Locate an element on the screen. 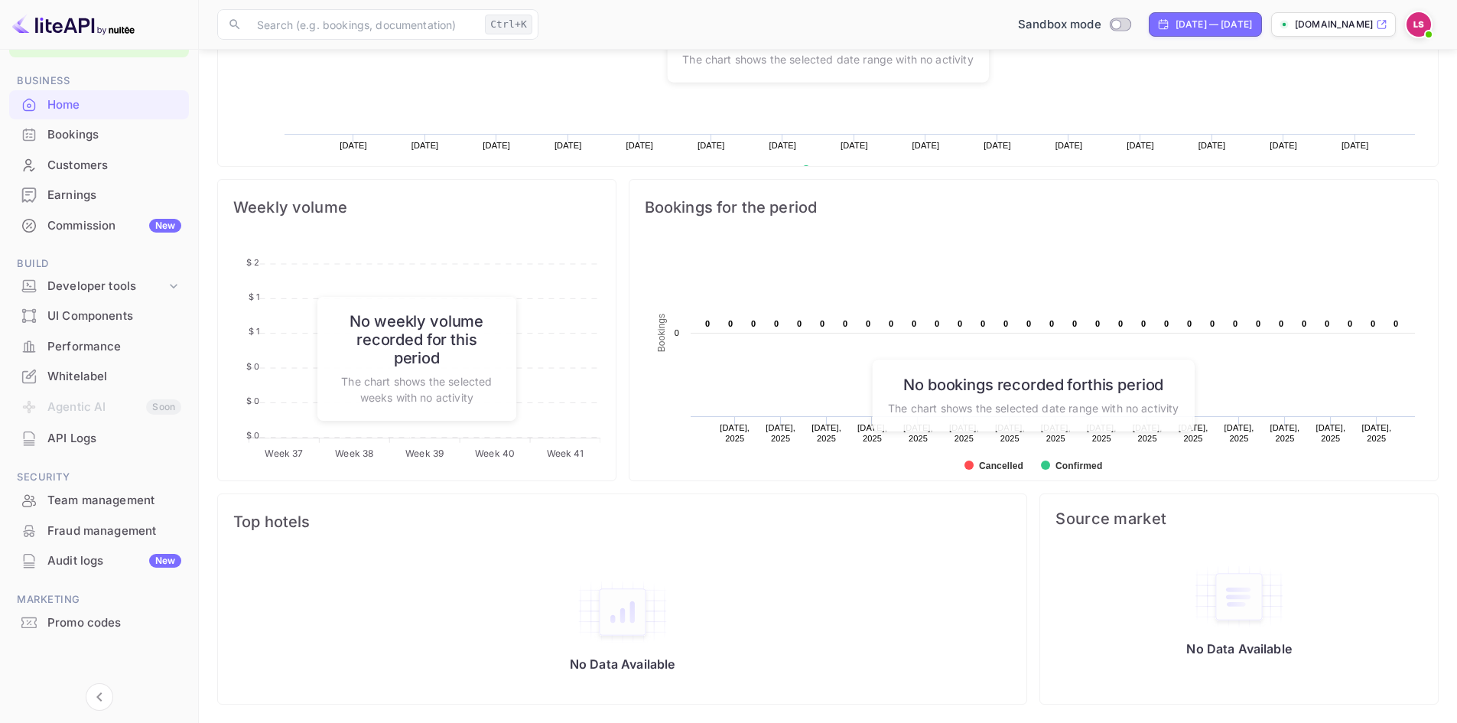 This screenshot has height=723, width=1457. div: CommissionNew is located at coordinates (99, 226).